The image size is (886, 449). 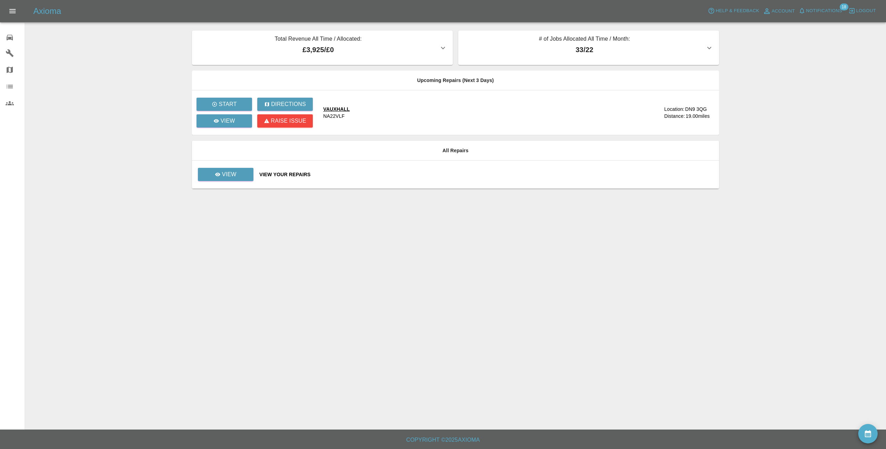 I want to click on button: Notifications, so click(x=821, y=11).